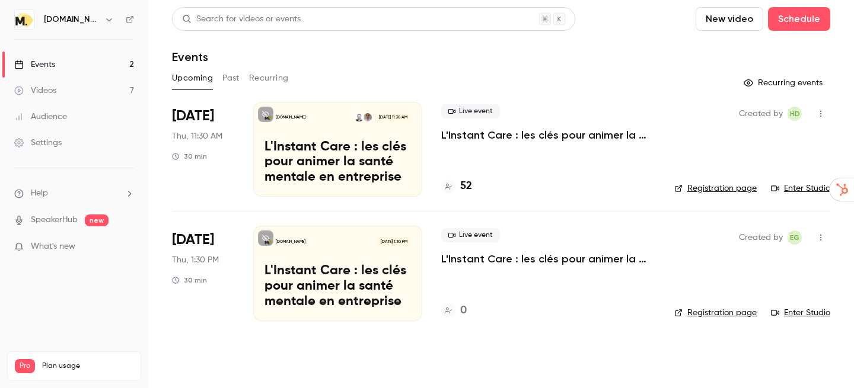  Describe the element at coordinates (241, 19) in the screenshot. I see `div: Search for videos or events` at that location.